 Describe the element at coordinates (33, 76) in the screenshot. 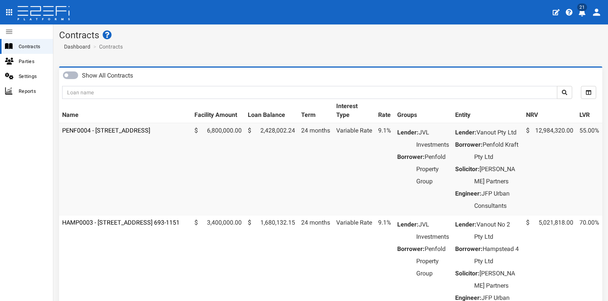

I see `span: Settings` at that location.